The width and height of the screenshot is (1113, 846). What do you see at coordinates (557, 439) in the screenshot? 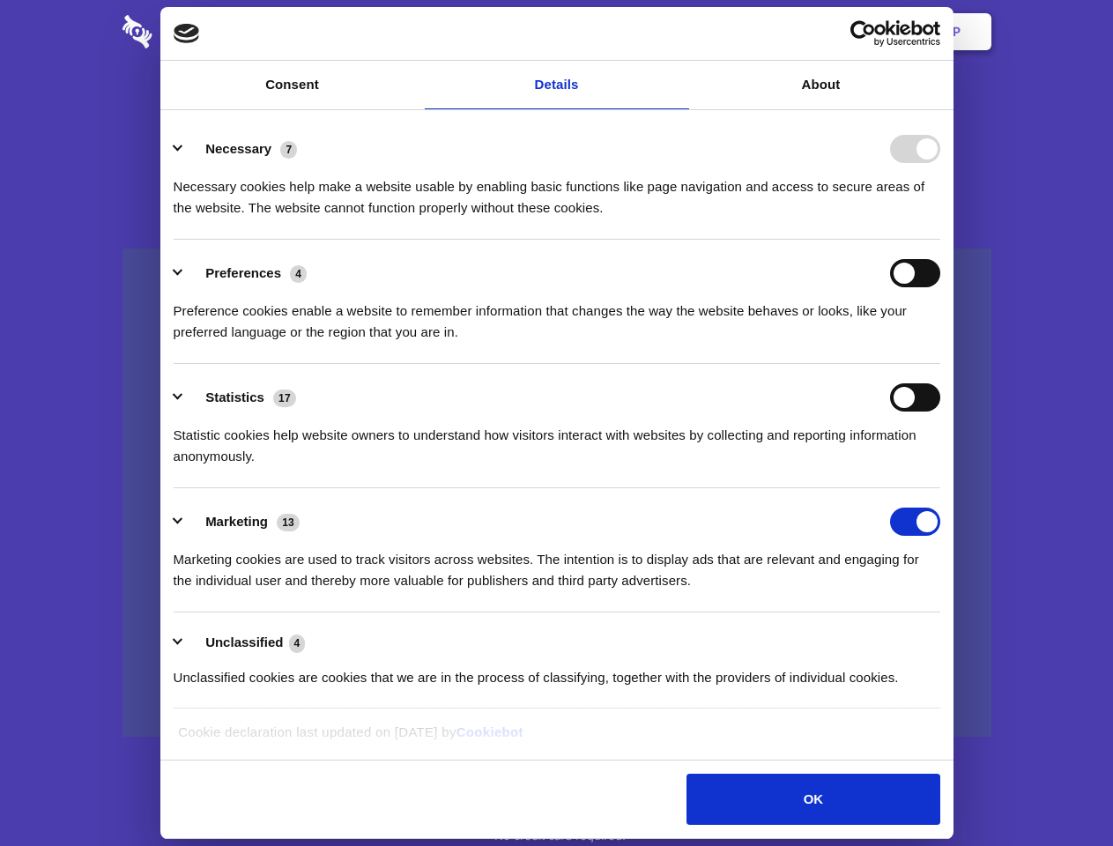
I see `div: Statistic cookies help website owners to understand how visitors interact with websites by collec...` at bounding box center [557, 439].